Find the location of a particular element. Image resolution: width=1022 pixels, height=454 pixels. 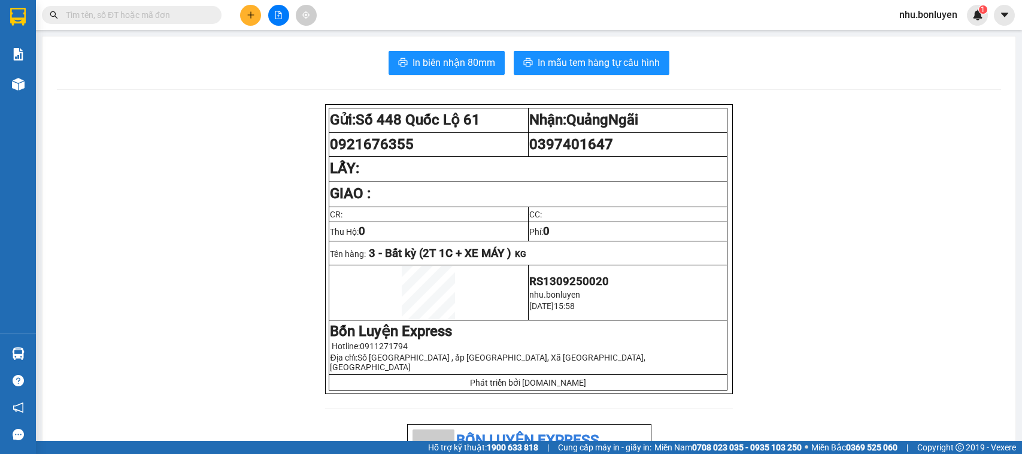

button: aim is located at coordinates (306, 15).